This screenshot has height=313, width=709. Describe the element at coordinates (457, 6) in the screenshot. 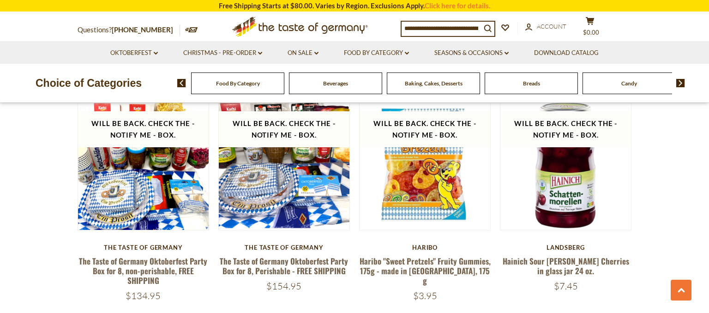

I see `a: Click here for details.` at that location.